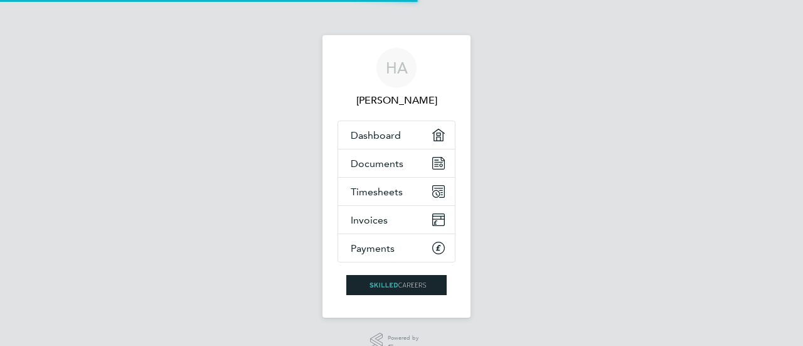 The height and width of the screenshot is (346, 803). Describe the element at coordinates (396, 135) in the screenshot. I see `a: Dashboard` at that location.